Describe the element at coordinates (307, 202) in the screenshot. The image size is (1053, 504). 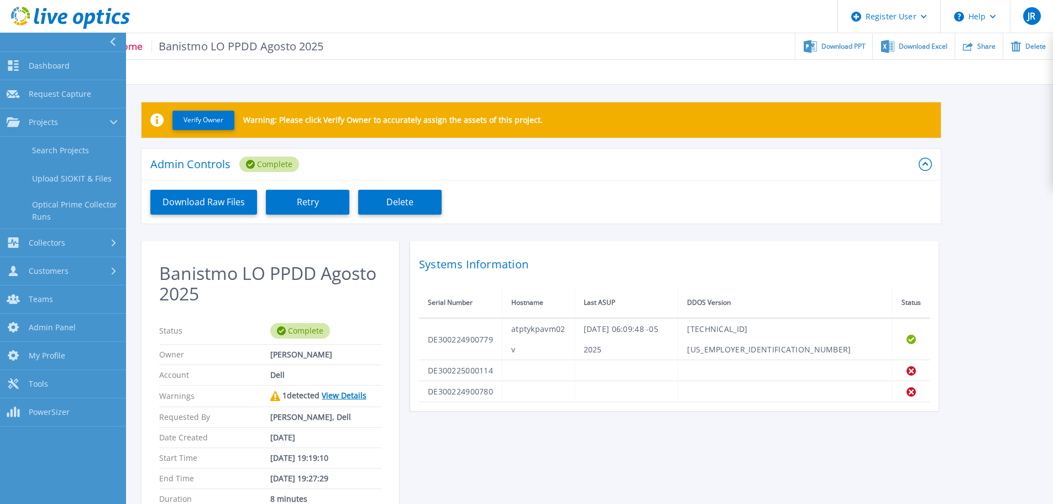
I see `button: Retry` at that location.